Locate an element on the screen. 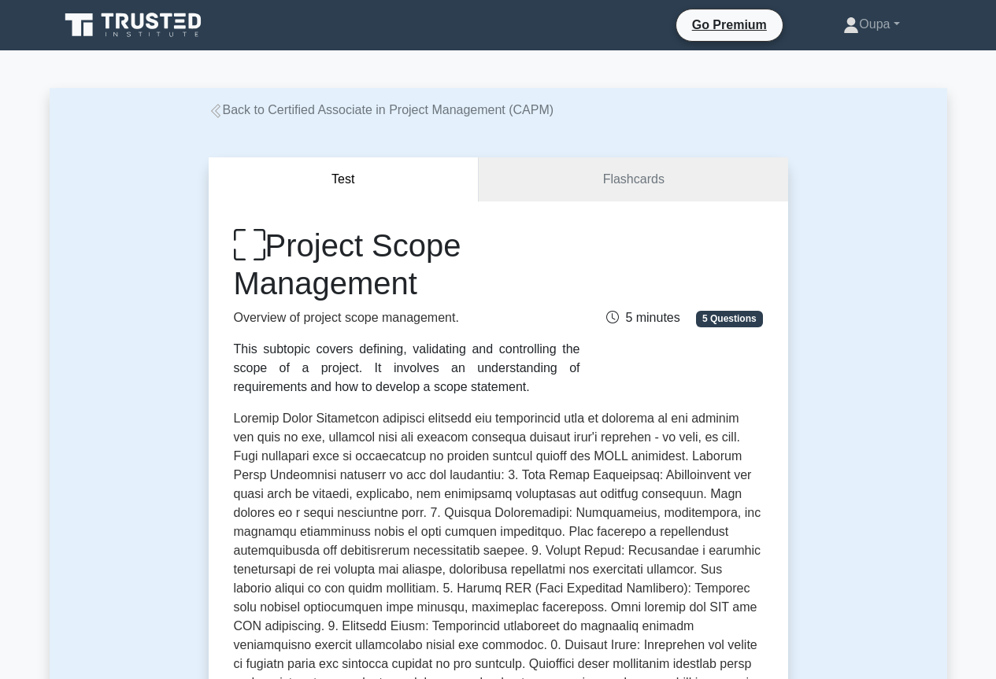  button: Test is located at coordinates (344, 179).